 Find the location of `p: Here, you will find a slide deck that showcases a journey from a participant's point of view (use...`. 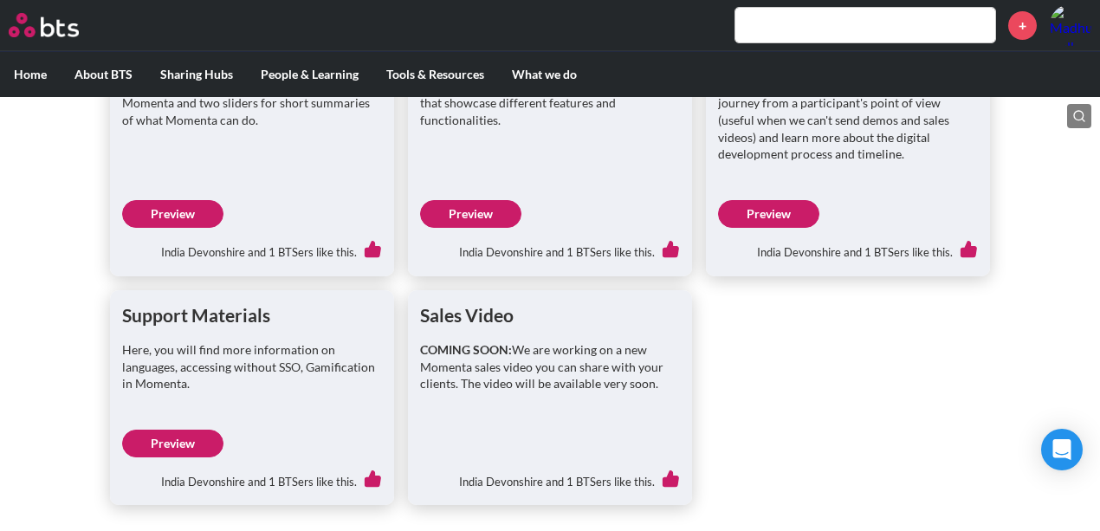

p: Here, you will find a slide deck that showcases a journey from a participant's point of view (use... is located at coordinates (848, 120).